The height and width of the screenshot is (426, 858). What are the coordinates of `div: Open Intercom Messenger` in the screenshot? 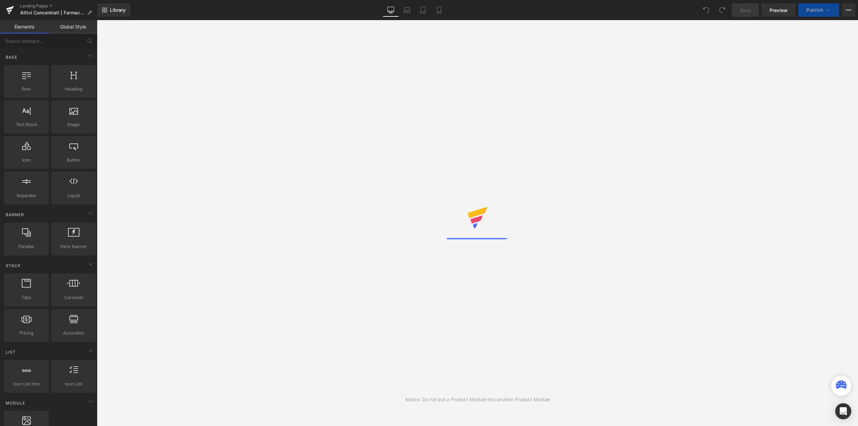 It's located at (843, 411).